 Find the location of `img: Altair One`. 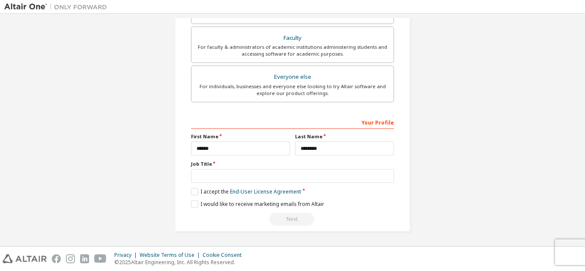

img: Altair One is located at coordinates (58, 7).